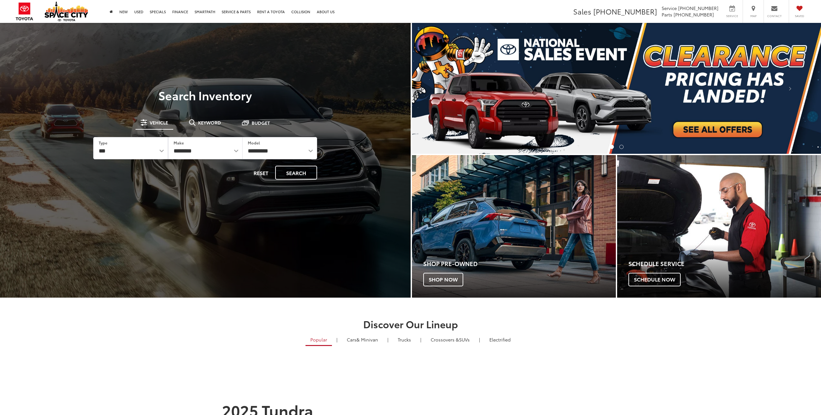 This screenshot has width=821, height=415. Describe the element at coordinates (520, 264) in the screenshot. I see `h4: Shop Pre-Owned` at that location.